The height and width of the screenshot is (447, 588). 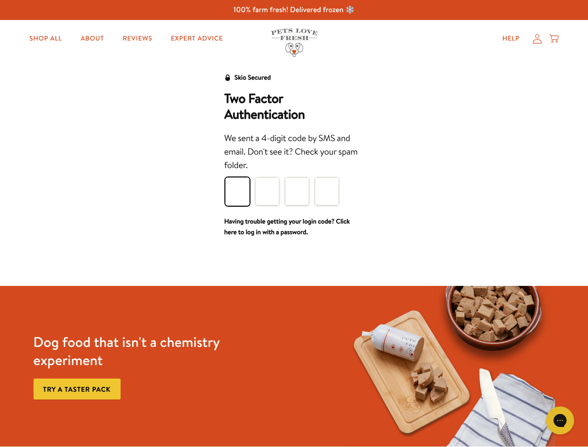 What do you see at coordinates (291, 152) in the screenshot?
I see `span: We sent a 4-digit code by SMS and email. Don't see it? Check your spam folder.` at bounding box center [291, 152].